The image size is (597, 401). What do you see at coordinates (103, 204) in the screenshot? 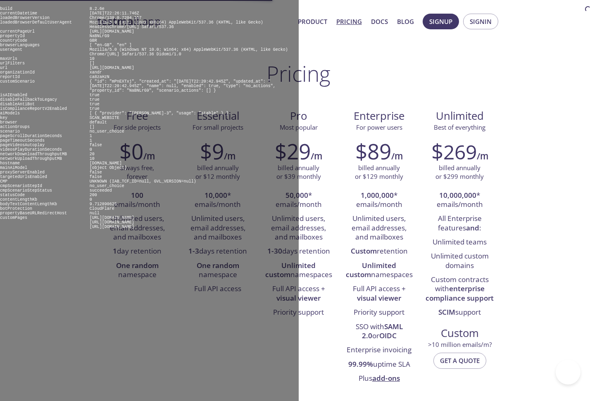
I see `pre: 9.712890625` at bounding box center [103, 204].